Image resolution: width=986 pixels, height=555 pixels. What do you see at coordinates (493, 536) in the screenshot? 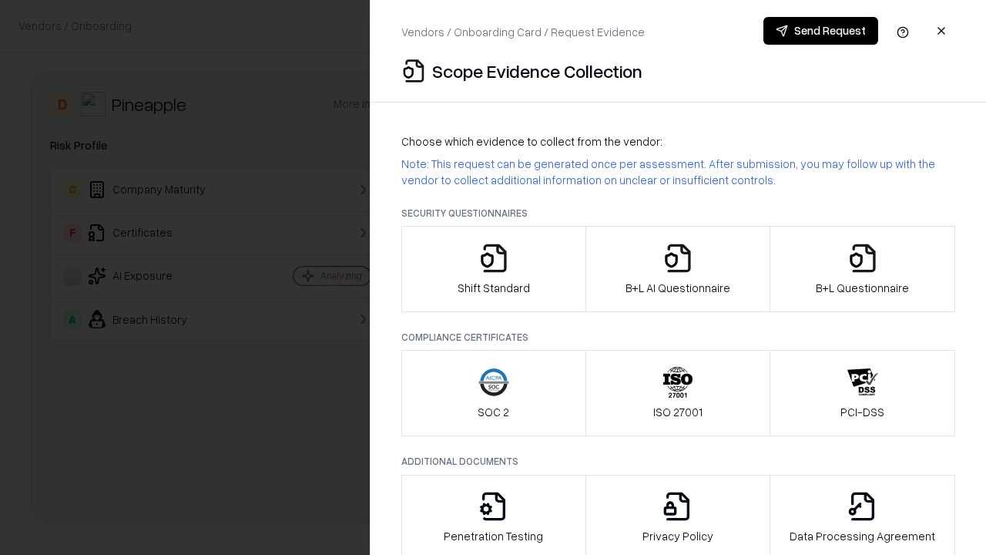
I see `p: Penetration Testing` at bounding box center [493, 536].